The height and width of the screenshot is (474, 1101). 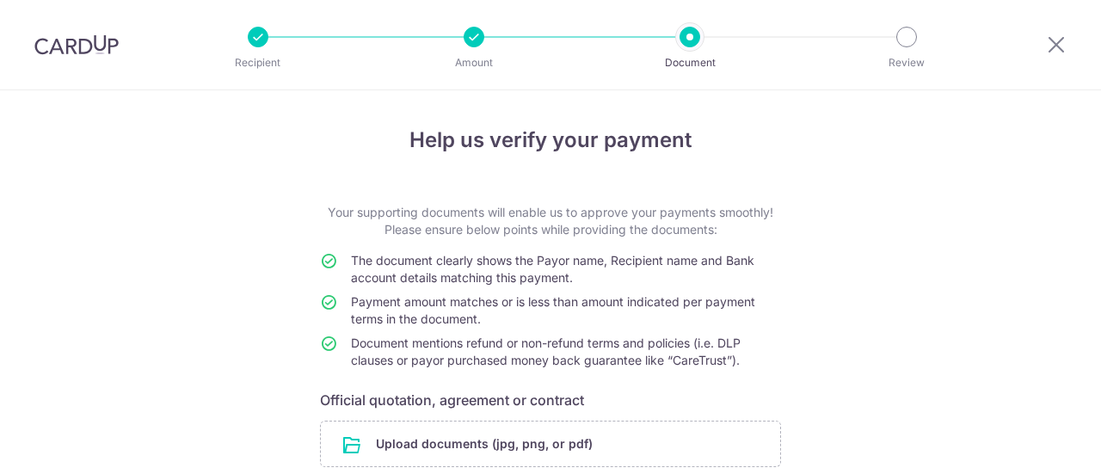 What do you see at coordinates (550, 221) in the screenshot?
I see `p: Your supporting documents will enable us to approve your payments smoothly! Please ensure below p...` at bounding box center [550, 221].